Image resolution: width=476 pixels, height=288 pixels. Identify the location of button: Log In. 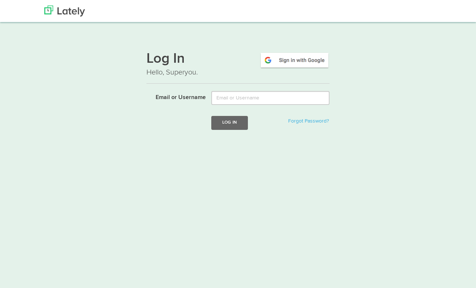
(230, 122).